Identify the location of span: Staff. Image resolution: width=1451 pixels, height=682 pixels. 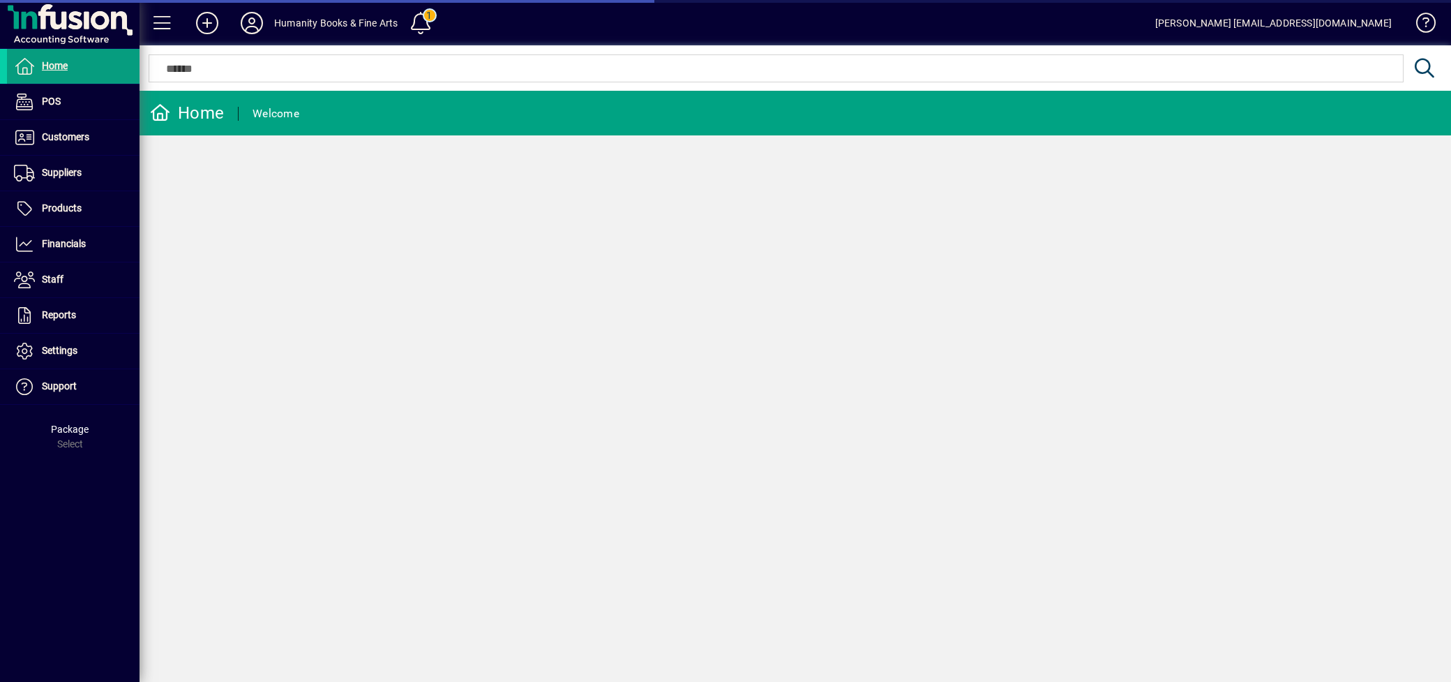
(52, 279).